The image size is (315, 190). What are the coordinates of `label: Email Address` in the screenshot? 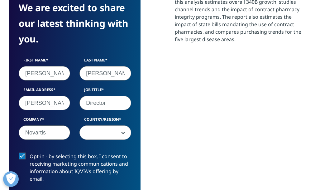 It's located at (44, 91).